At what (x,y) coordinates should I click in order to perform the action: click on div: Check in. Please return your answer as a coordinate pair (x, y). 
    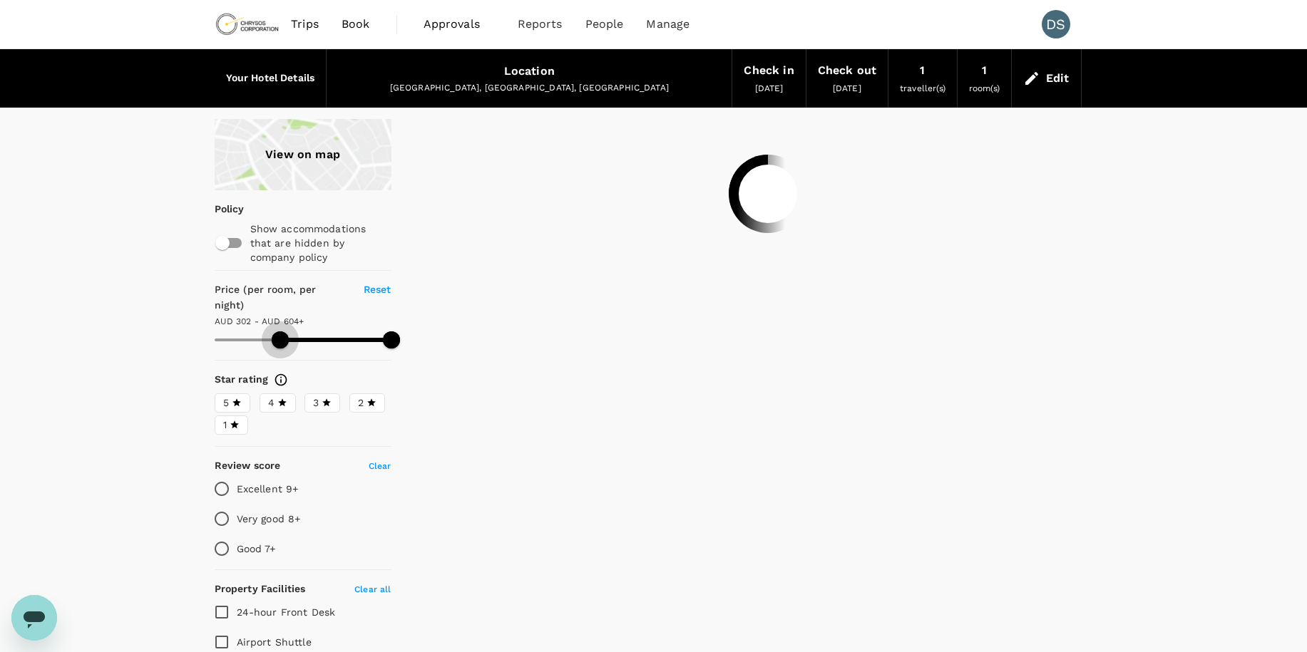
    Looking at the image, I should click on (769, 71).